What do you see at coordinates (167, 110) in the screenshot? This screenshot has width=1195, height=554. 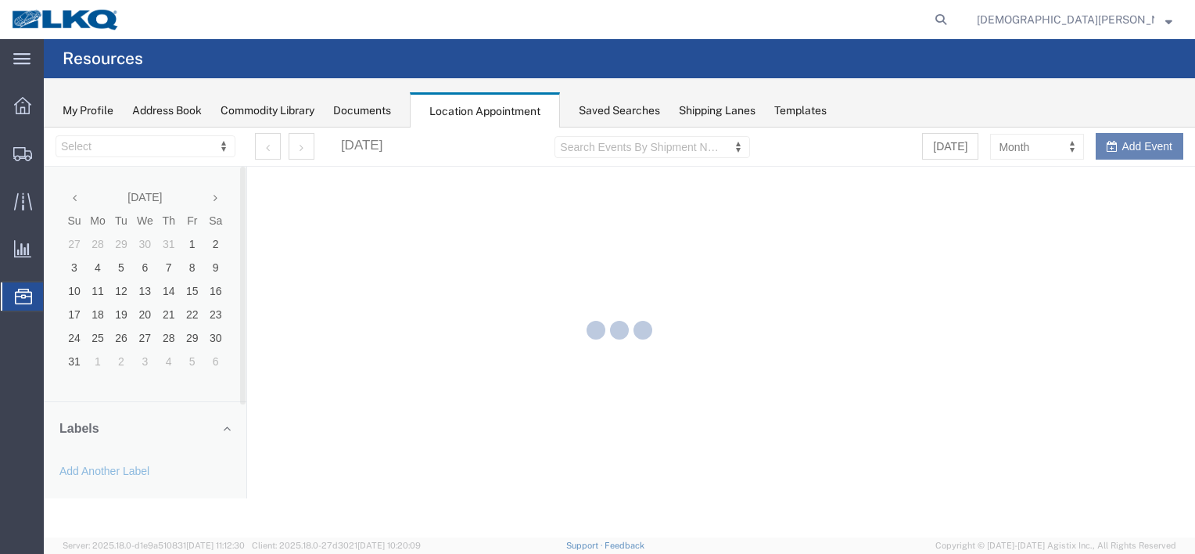 I see `div: Address Book` at bounding box center [167, 110].